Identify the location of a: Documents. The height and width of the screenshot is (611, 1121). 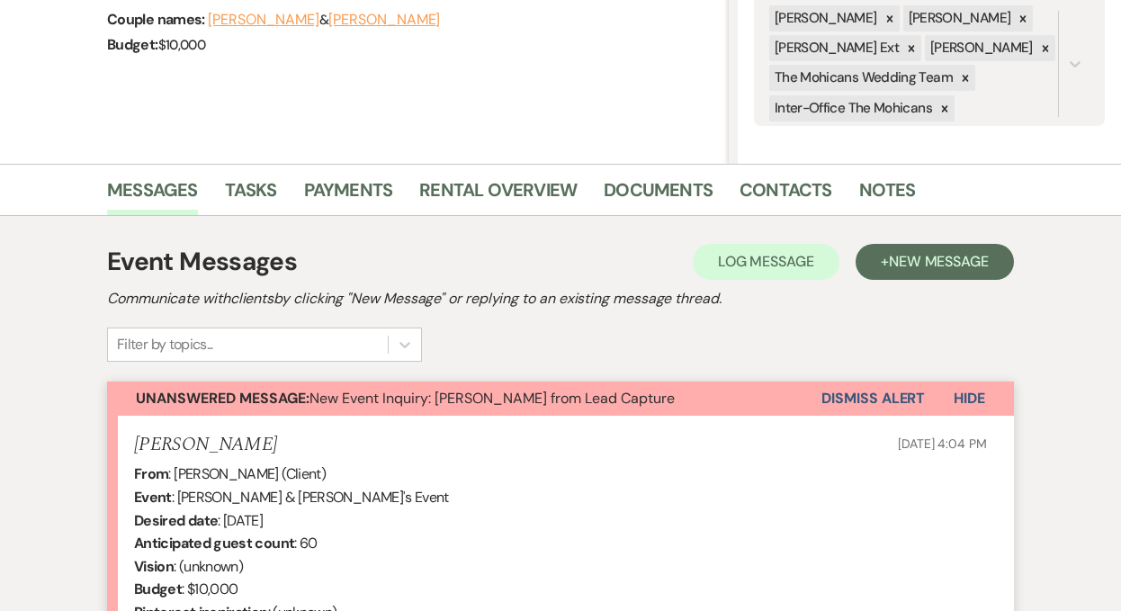
(658, 195).